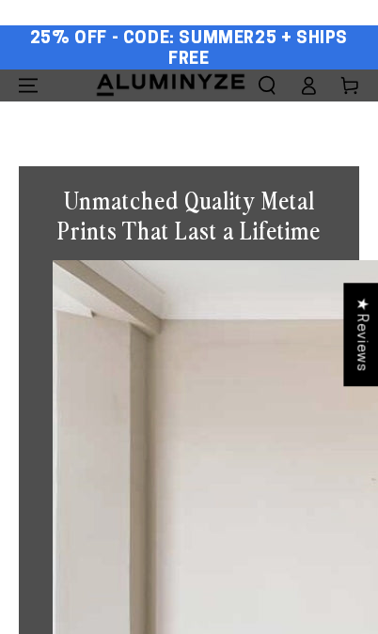 This screenshot has width=378, height=634. Describe the element at coordinates (360, 334) in the screenshot. I see `div: Click to open Judge.me floating reviews tab` at that location.